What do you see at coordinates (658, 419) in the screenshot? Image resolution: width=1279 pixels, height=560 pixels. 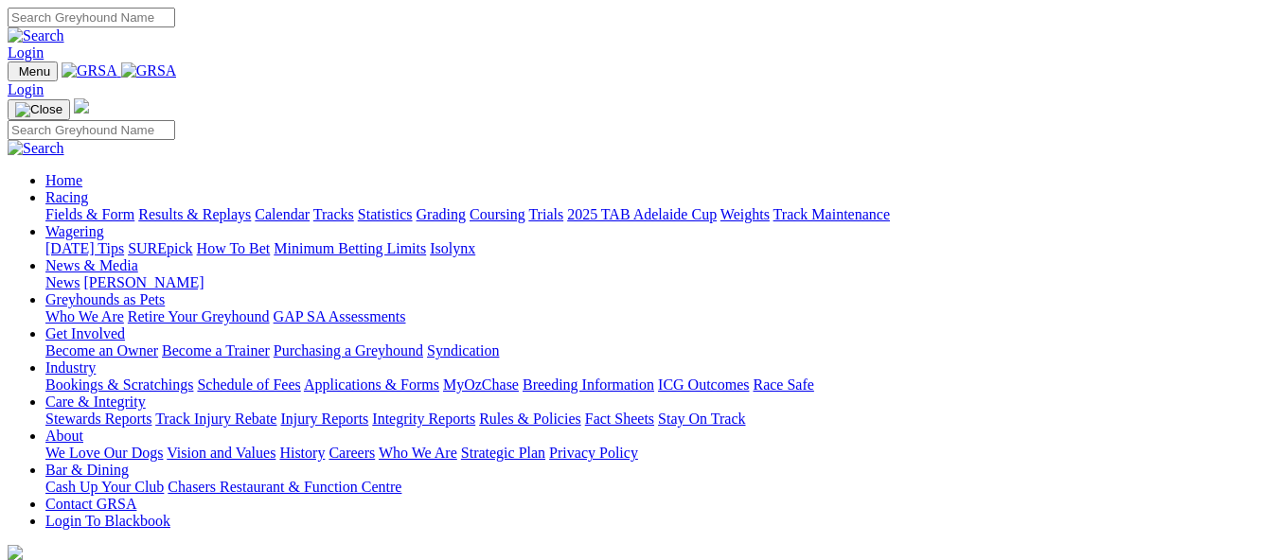 I see `div: Care & Integrity` at bounding box center [658, 419].